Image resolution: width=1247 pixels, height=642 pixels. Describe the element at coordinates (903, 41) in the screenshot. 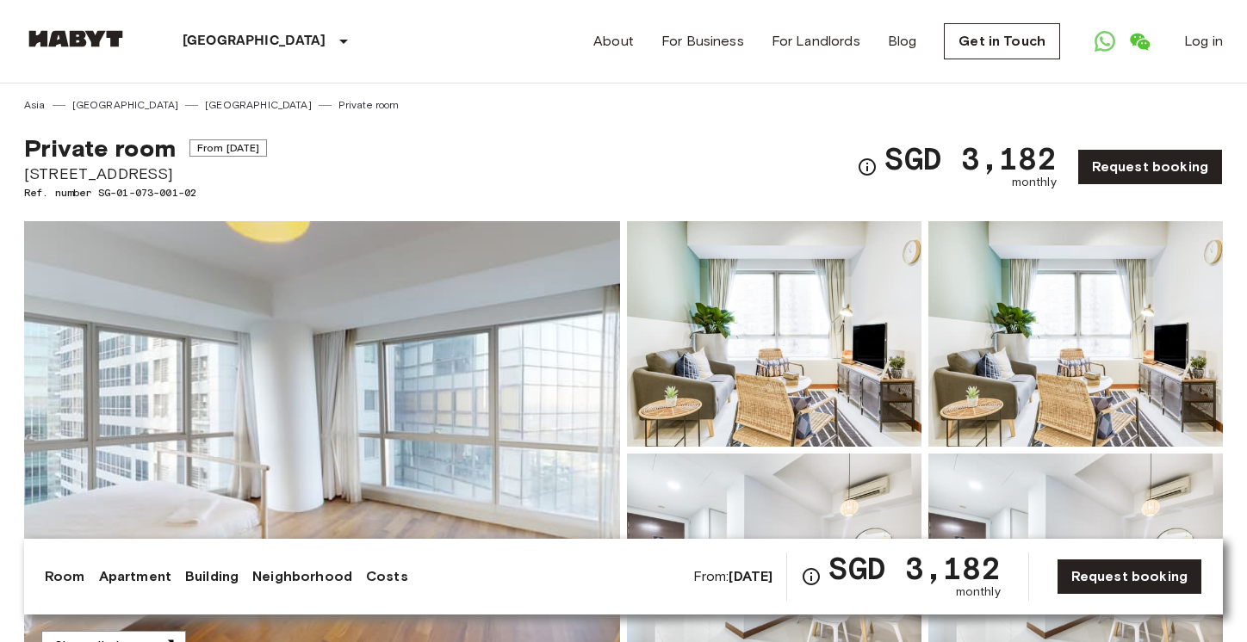

I see `a: Blog` at that location.